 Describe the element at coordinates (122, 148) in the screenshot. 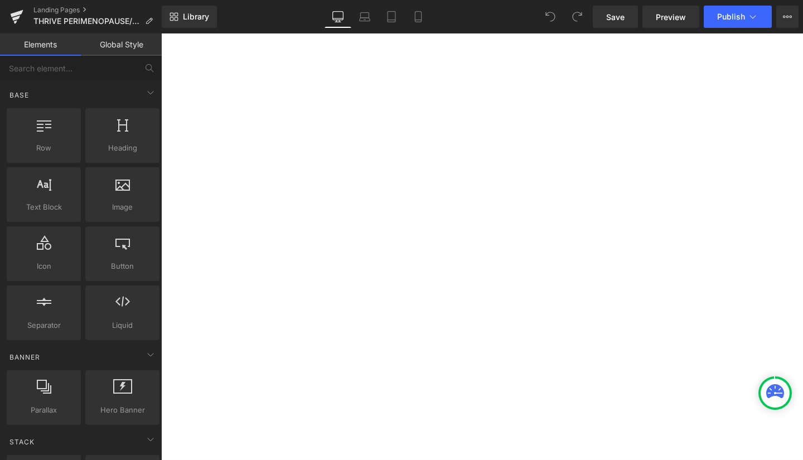

I see `span: Heading` at that location.